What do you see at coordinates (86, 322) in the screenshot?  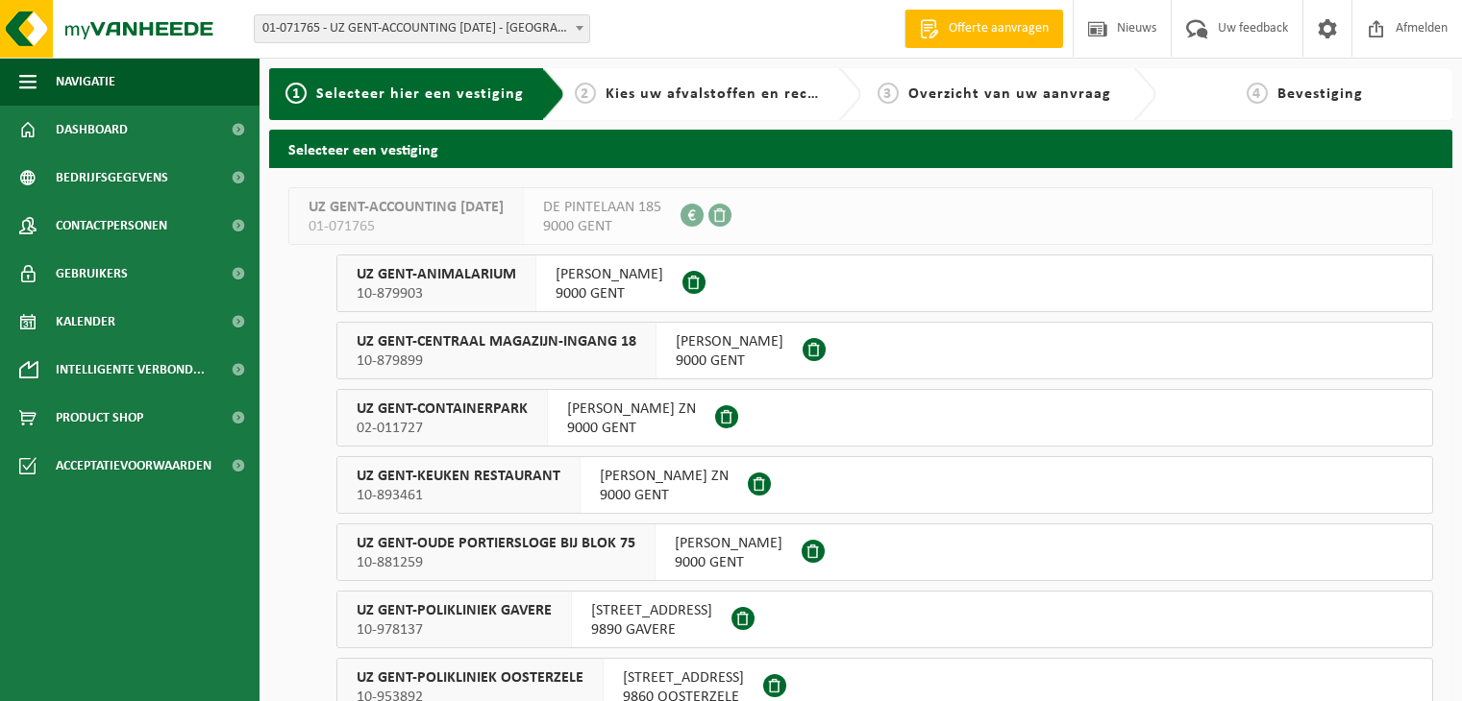 I see `span: Kalender` at bounding box center [86, 322].